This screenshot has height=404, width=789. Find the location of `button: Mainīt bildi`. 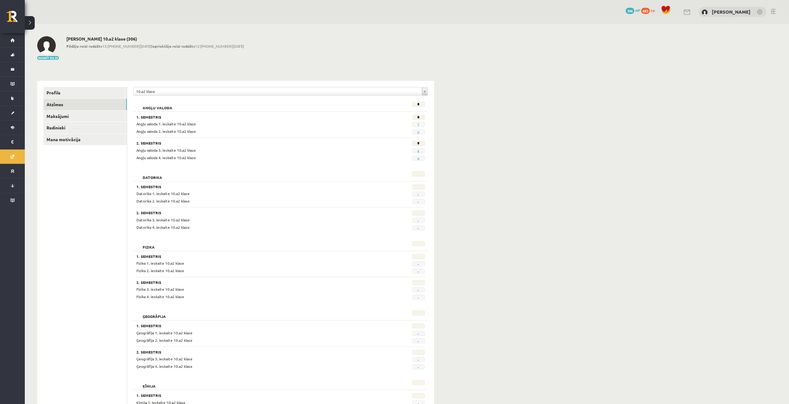

button: Mainīt bildi is located at coordinates (48, 58).